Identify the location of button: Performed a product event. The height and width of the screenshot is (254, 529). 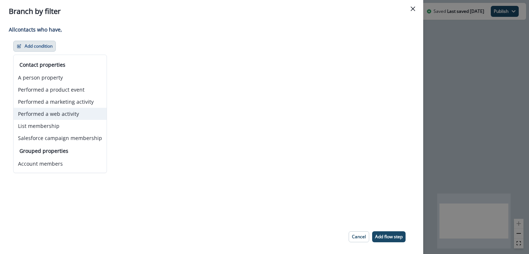
(60, 90).